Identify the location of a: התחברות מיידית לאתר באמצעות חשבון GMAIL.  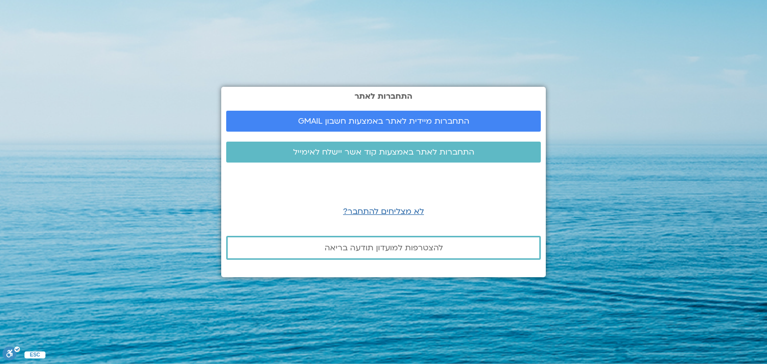
(383, 121).